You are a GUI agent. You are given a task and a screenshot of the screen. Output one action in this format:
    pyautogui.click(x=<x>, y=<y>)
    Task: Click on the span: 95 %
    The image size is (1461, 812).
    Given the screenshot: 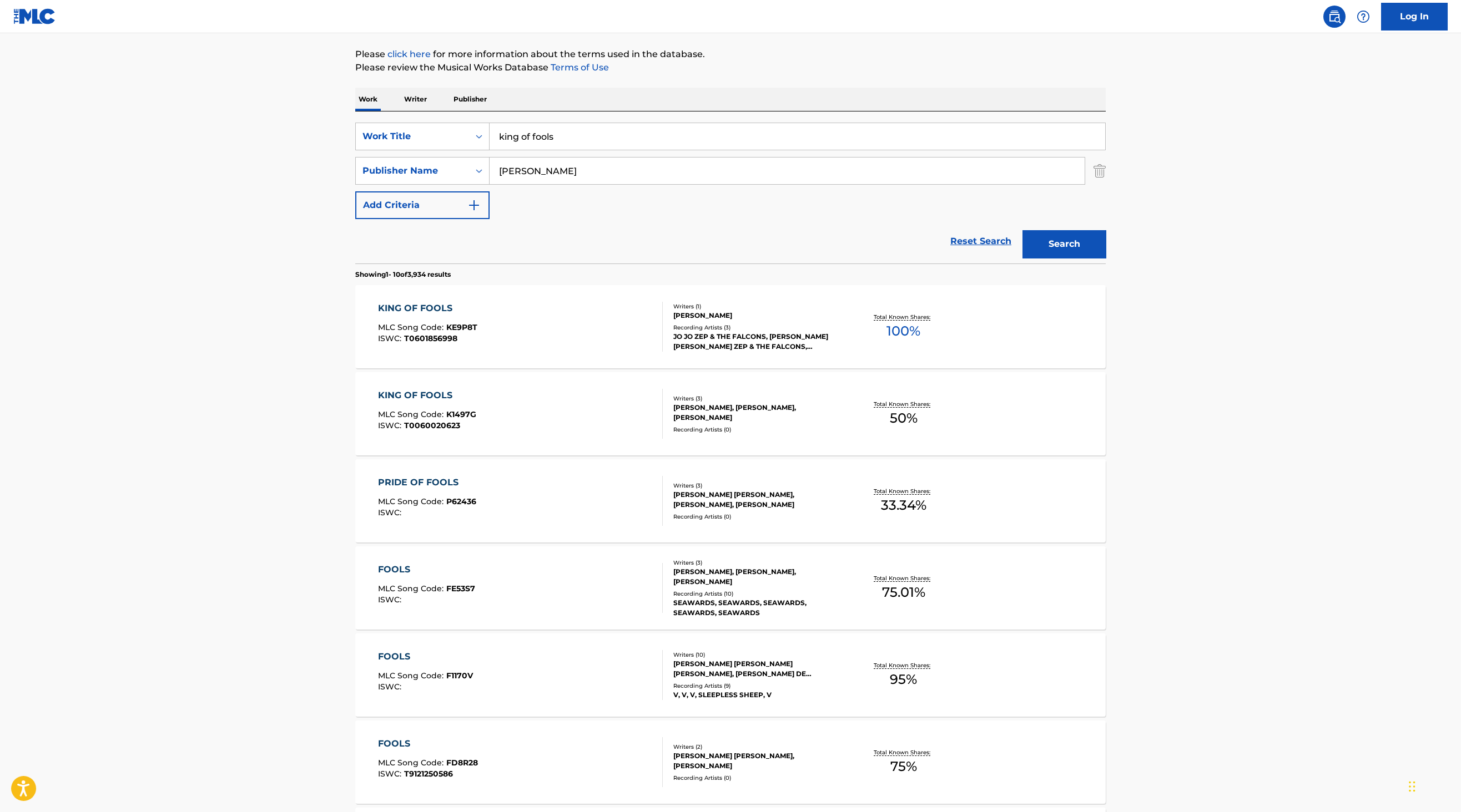 What is the action you would take?
    pyautogui.click(x=903, y=680)
    